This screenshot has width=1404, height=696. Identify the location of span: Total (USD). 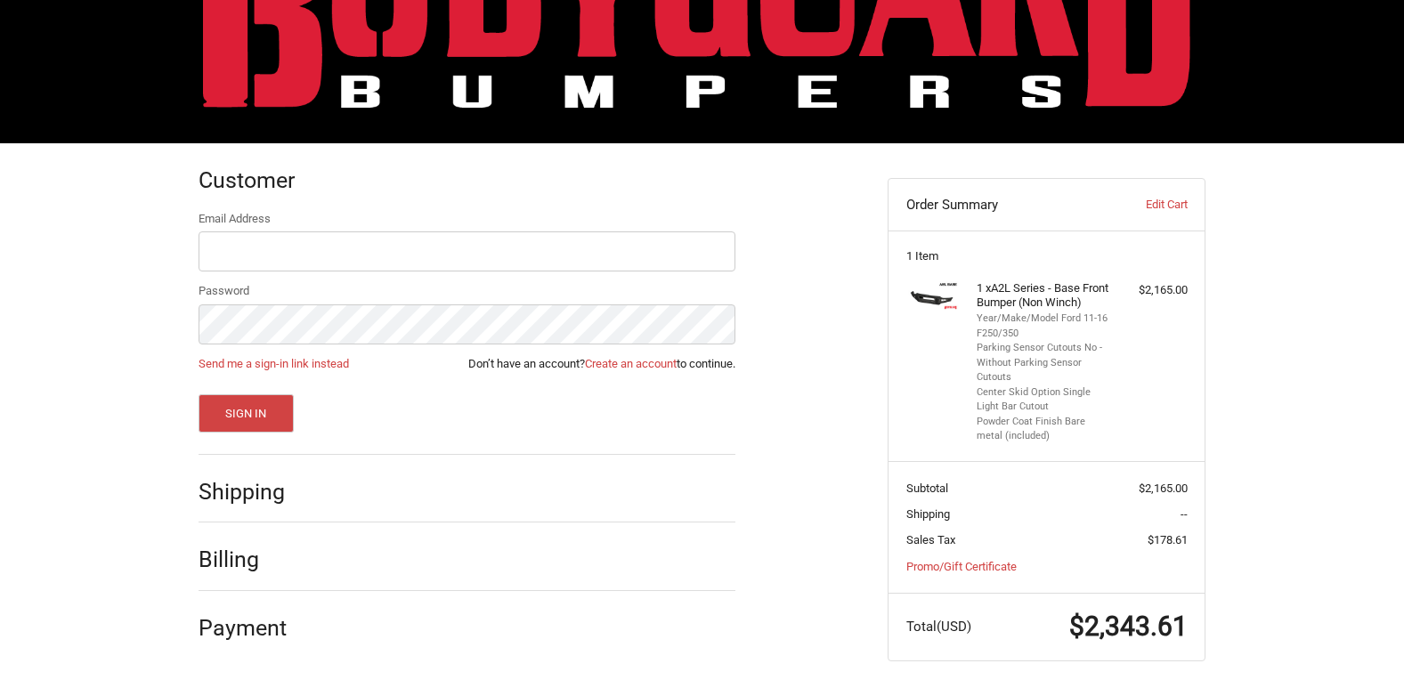
(938, 627).